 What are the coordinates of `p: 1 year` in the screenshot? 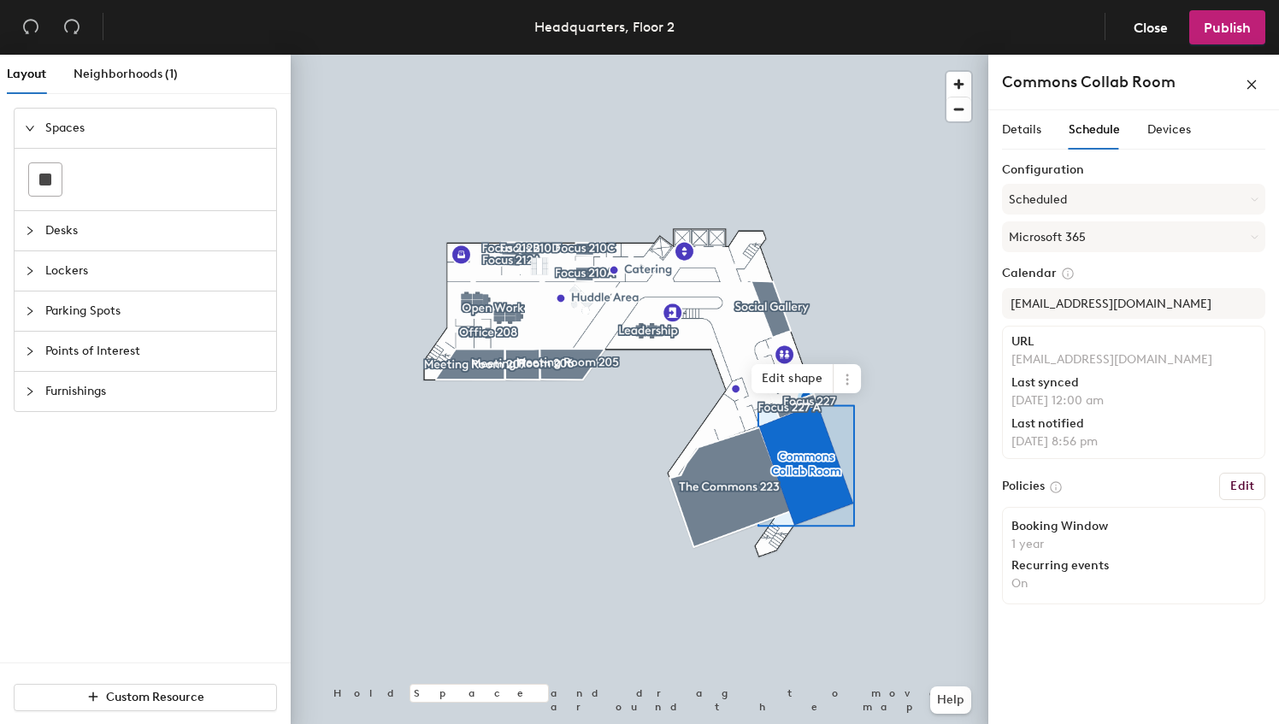 It's located at (1133, 545).